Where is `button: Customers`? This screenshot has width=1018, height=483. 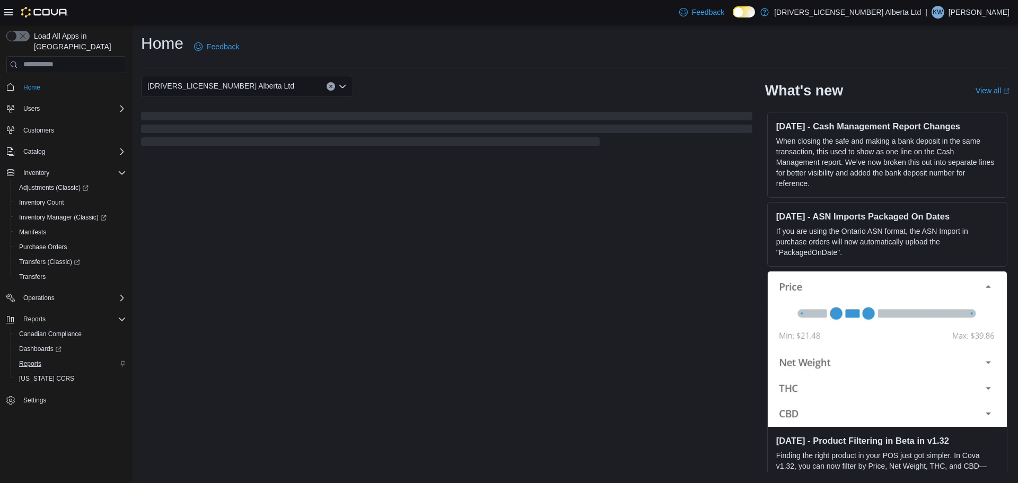 button: Customers is located at coordinates (66, 130).